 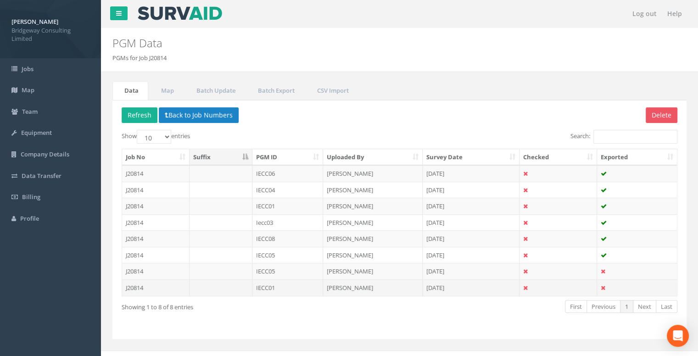 I want to click on a: First, so click(x=576, y=306).